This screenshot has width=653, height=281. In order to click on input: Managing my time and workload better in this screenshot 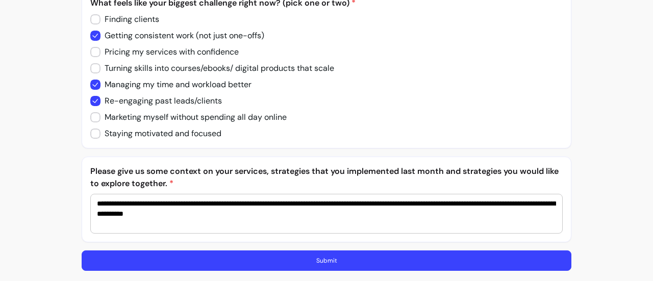, I will do `click(176, 85)`.